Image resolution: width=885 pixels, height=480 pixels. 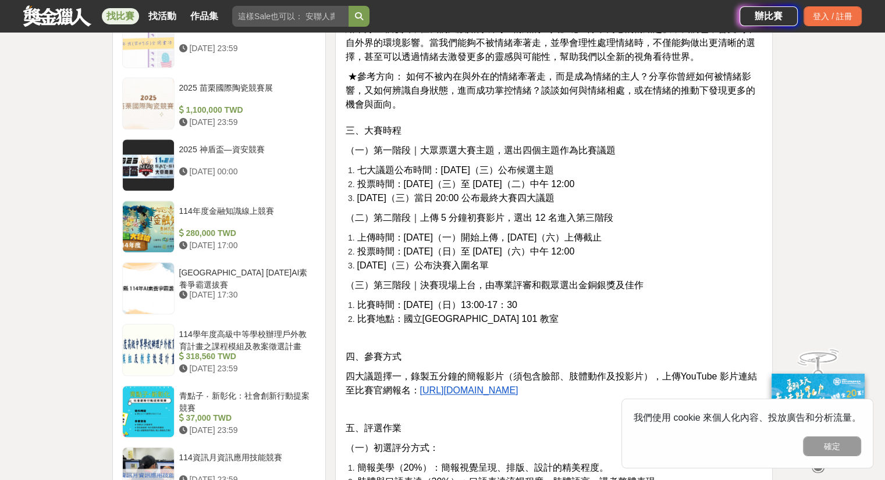 I want to click on span: （一）初選評分方式：, so click(x=391, y=448).